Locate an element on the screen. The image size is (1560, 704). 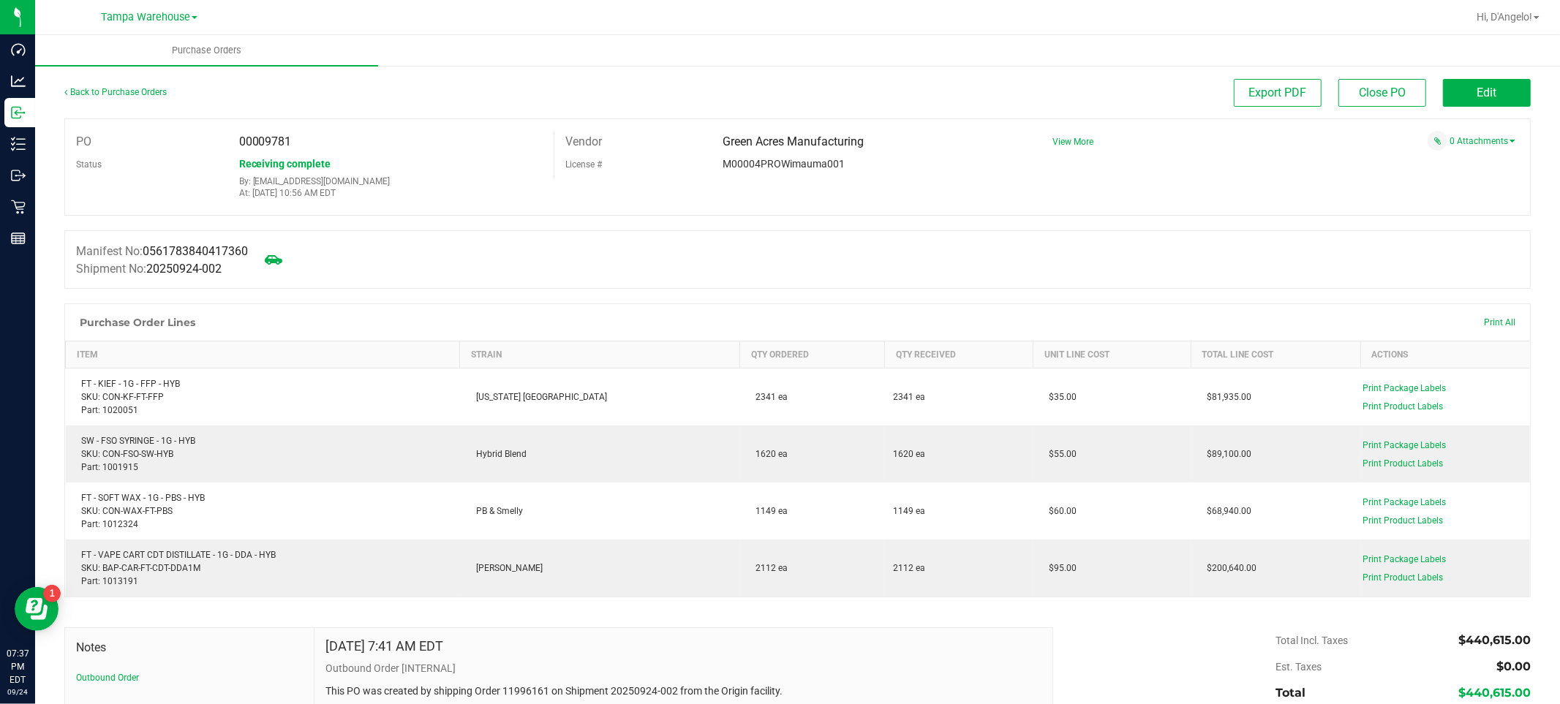
span: Tampa Warehouse is located at coordinates (146, 17).